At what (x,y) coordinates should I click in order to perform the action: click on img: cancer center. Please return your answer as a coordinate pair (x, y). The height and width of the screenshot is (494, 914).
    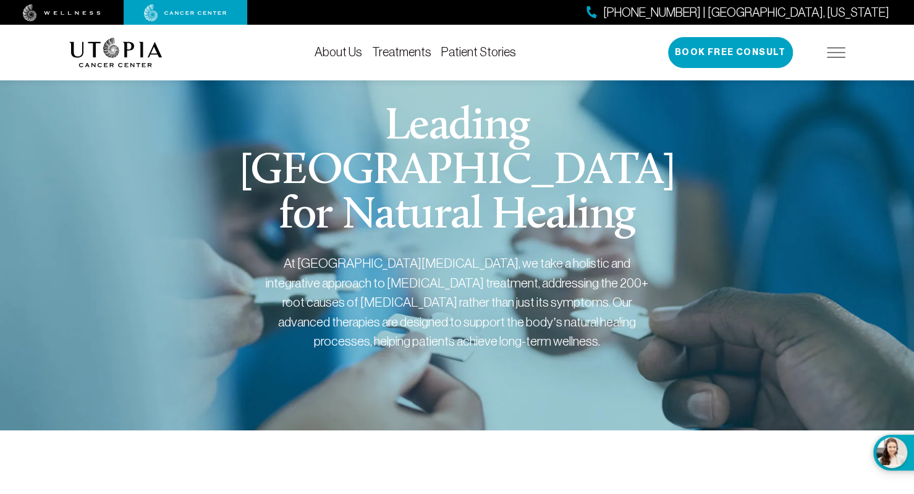
    Looking at the image, I should click on (185, 13).